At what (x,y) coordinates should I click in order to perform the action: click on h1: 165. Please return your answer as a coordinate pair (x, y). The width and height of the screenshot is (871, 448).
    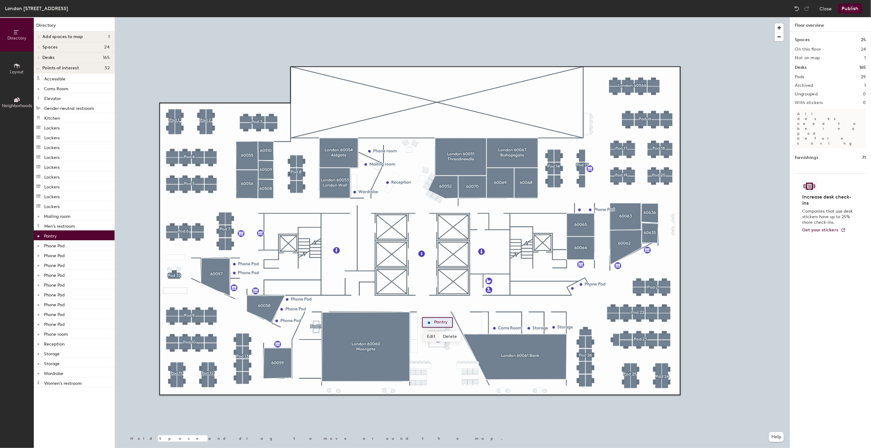
    Looking at the image, I should click on (863, 68).